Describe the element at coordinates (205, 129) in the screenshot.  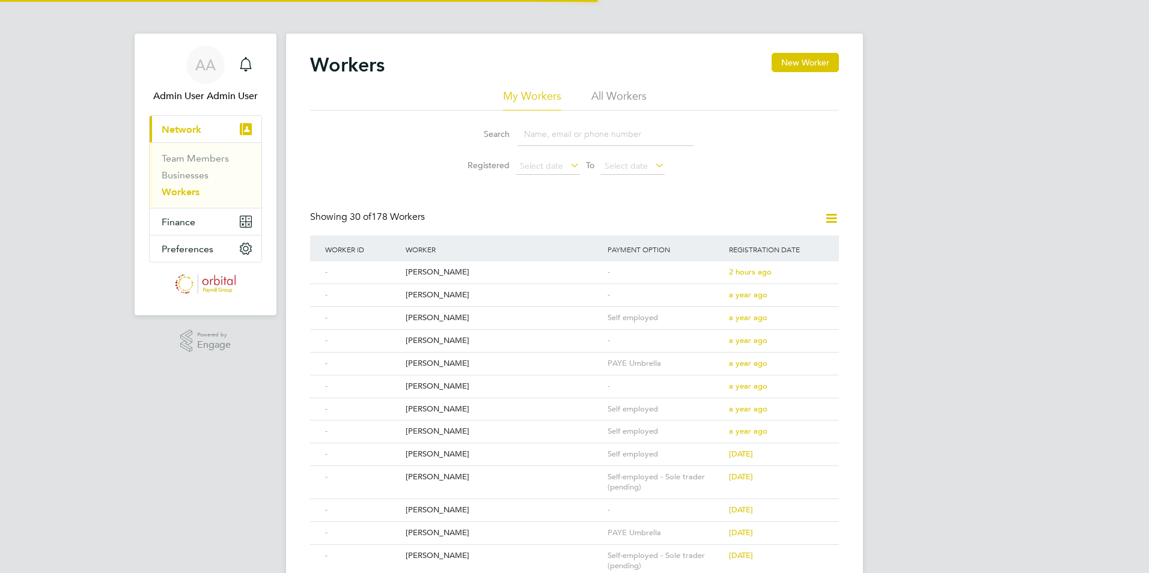
I see `button: Network` at that location.